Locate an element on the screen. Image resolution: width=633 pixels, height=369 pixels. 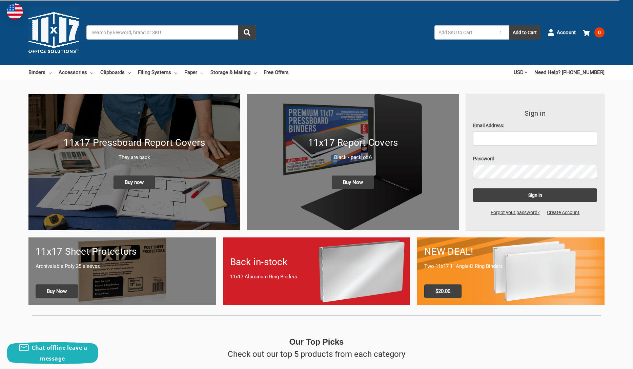
p: Our Top Picks is located at coordinates (316, 342).